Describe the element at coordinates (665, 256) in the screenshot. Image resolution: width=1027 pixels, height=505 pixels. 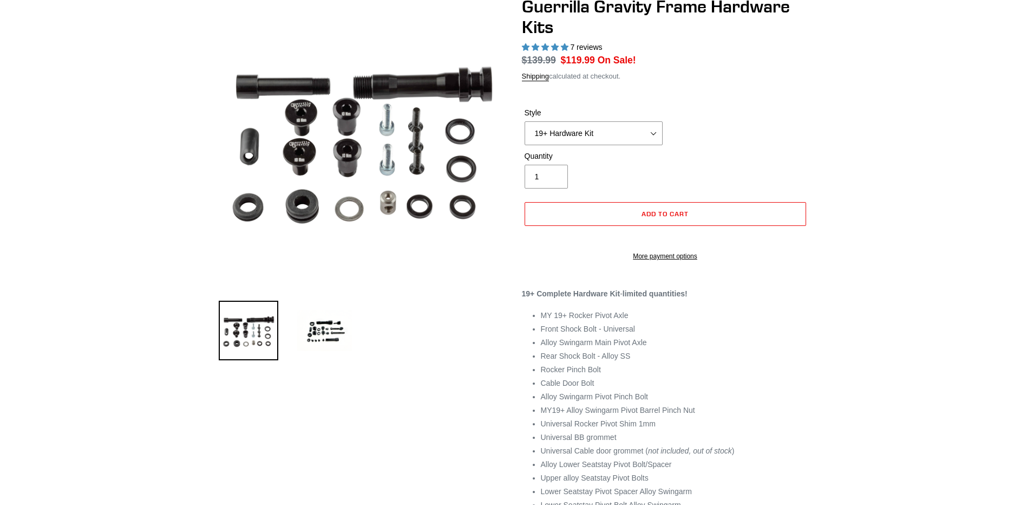
I see `a: More payment options` at that location.